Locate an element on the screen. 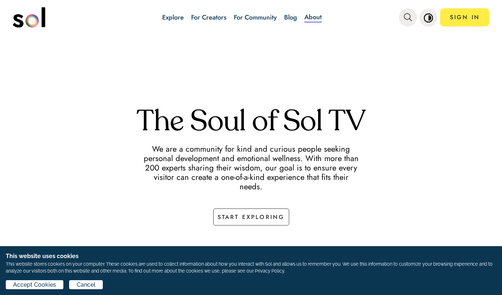 The height and width of the screenshot is (295, 502). p: This website stores cookies on your computer. These cookies are used to collect information about... is located at coordinates (251, 268).